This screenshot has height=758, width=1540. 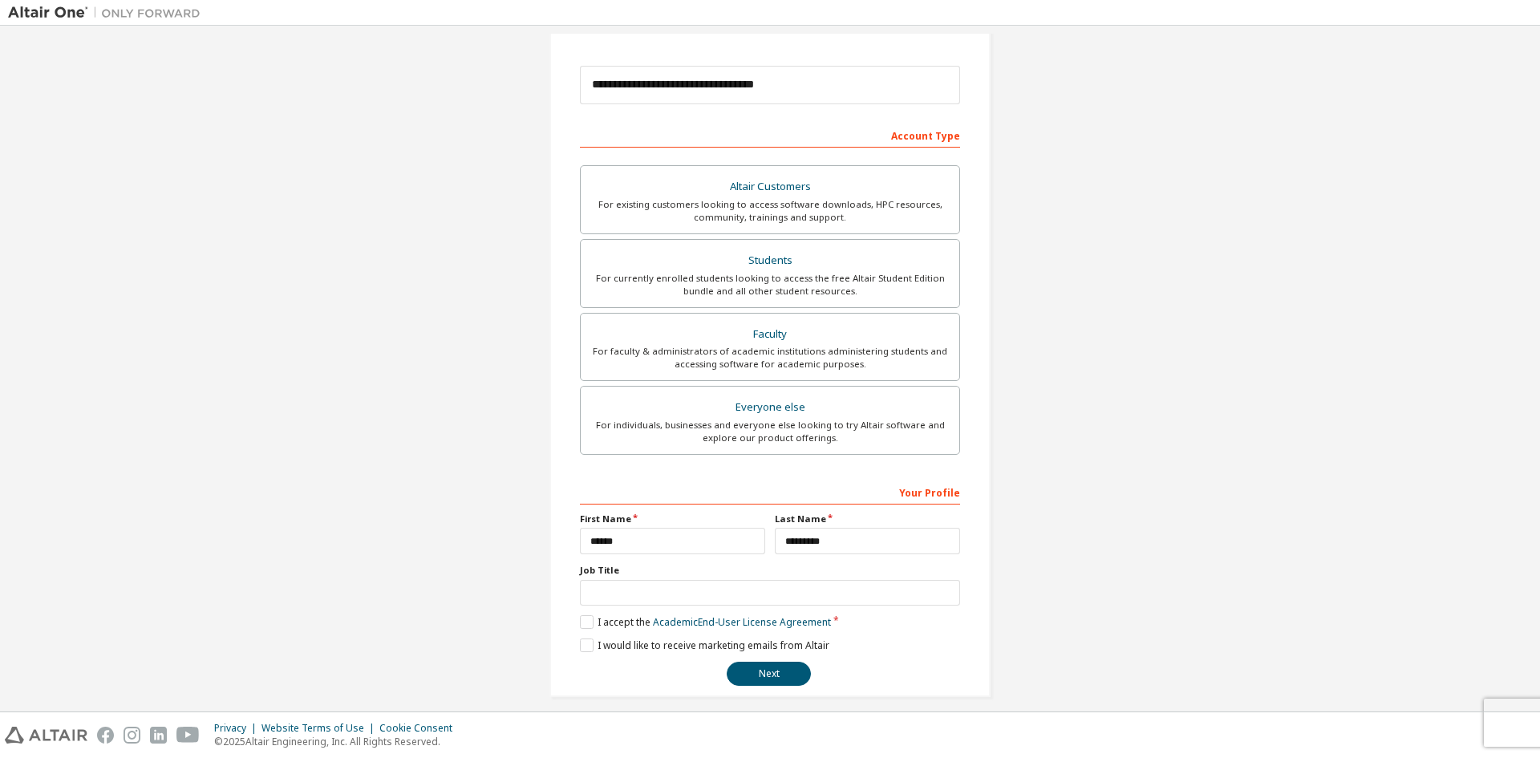 I want to click on button: Next, so click(x=769, y=674).